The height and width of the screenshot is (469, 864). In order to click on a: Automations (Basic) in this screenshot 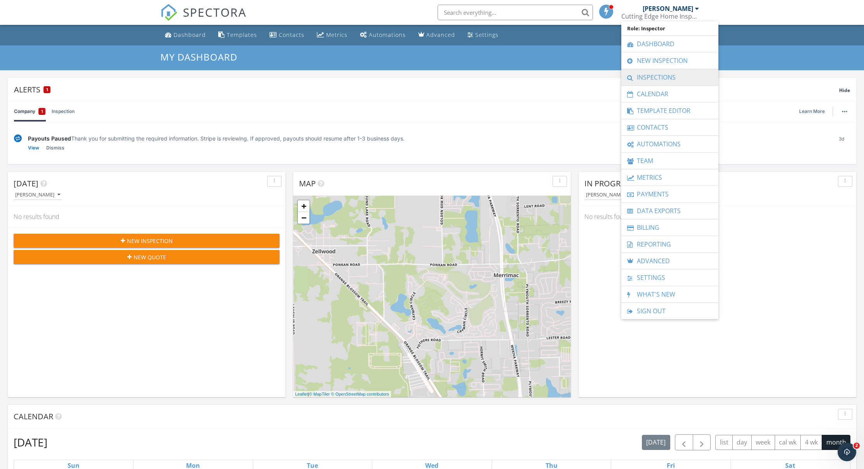, I will do `click(383, 35)`.